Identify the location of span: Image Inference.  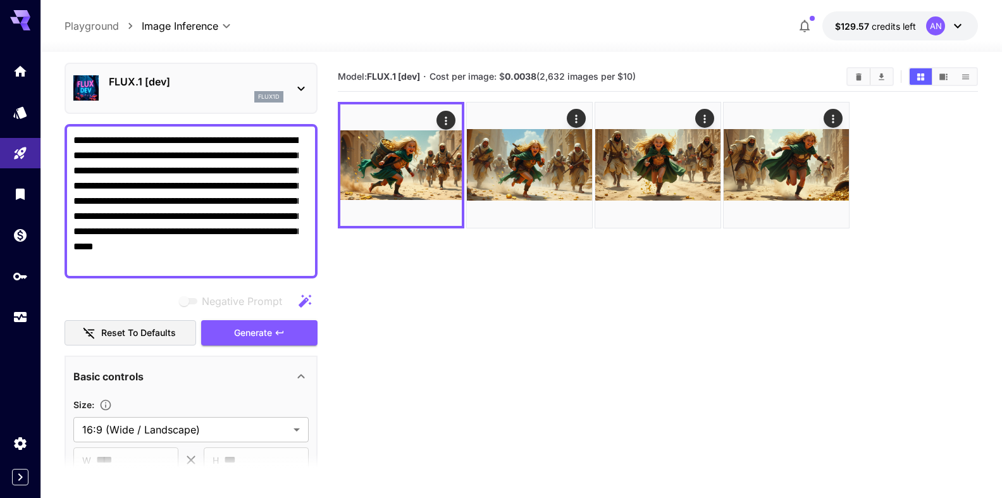
(180, 26).